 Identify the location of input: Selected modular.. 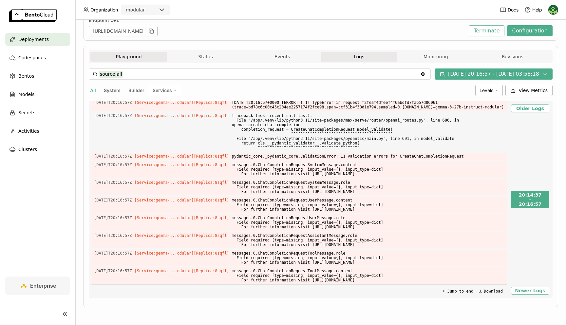
(146, 10).